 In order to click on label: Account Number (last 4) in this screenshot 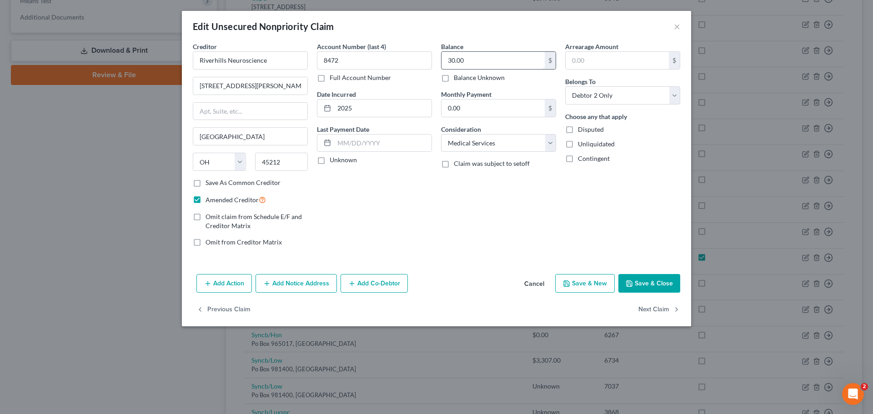, I will do `click(351, 46)`.